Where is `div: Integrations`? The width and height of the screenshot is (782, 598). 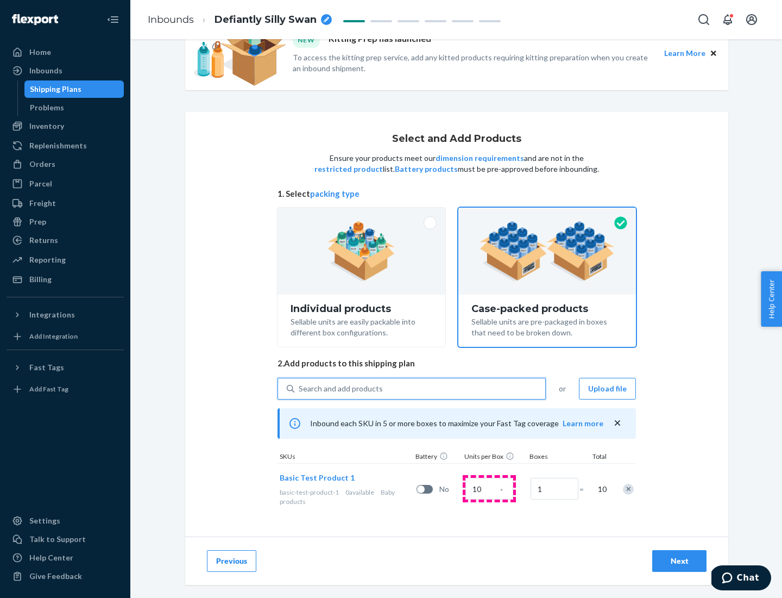
div: Integrations is located at coordinates (52, 315).